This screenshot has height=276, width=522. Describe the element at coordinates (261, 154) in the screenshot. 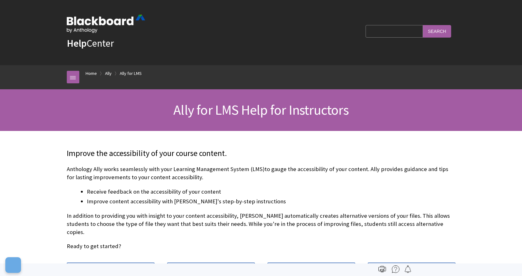

I see `p: Improve the accessibility of your course content.` at that location.